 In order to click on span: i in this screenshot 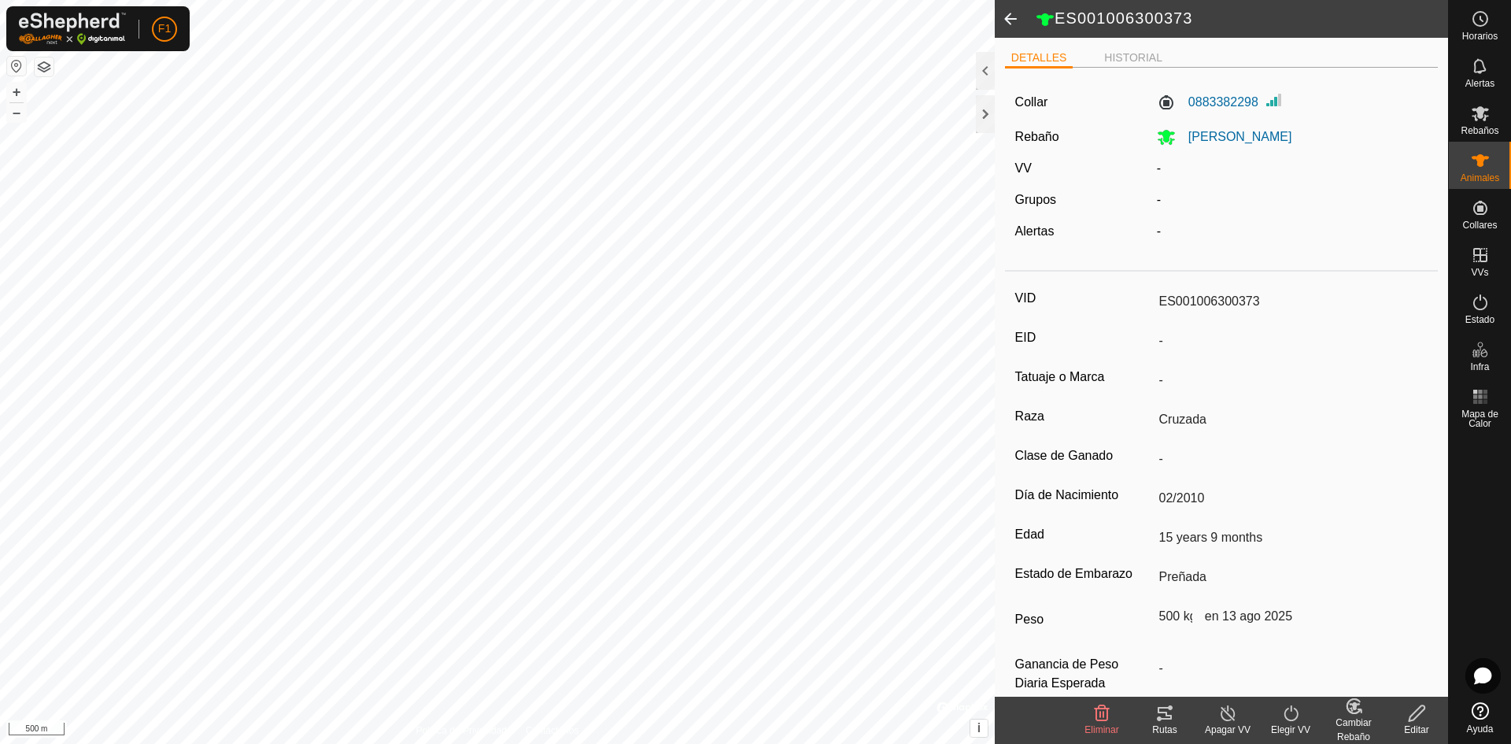, I will do `click(979, 727)`.